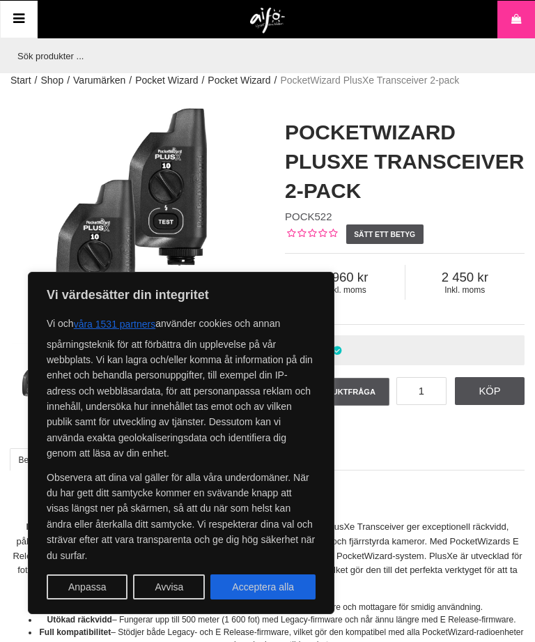 Image resolution: width=535 pixels, height=642 pixels. What do you see at coordinates (337, 391) in the screenshot?
I see `a: Produktfråga` at bounding box center [337, 391].